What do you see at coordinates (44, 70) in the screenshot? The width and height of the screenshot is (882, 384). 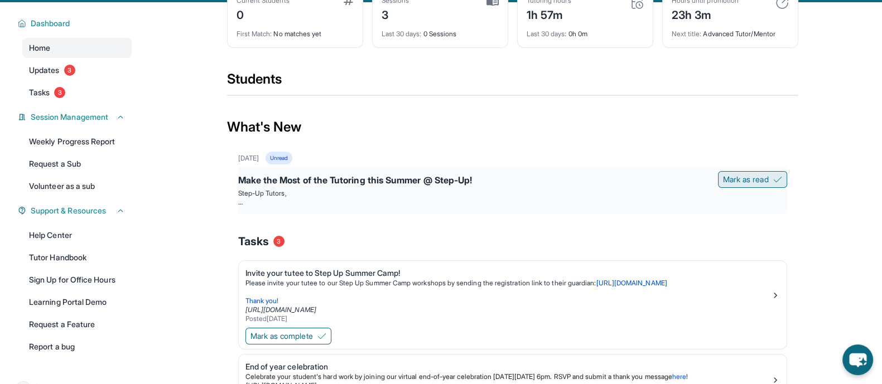 I see `span: Updates` at bounding box center [44, 70].